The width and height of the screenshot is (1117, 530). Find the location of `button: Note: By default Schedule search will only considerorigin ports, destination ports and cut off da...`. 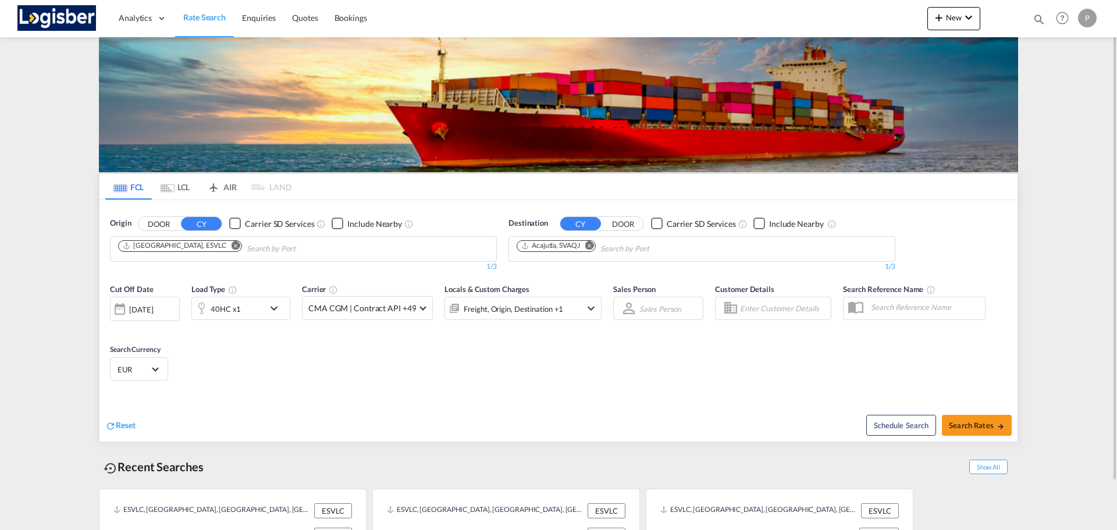

button: Note: By default Schedule search will only considerorigin ports, destination ports and cut off da... is located at coordinates (901, 425).